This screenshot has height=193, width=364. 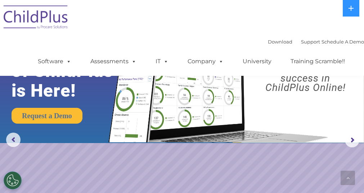 What do you see at coordinates (280, 42) in the screenshot?
I see `a: Download` at bounding box center [280, 42].